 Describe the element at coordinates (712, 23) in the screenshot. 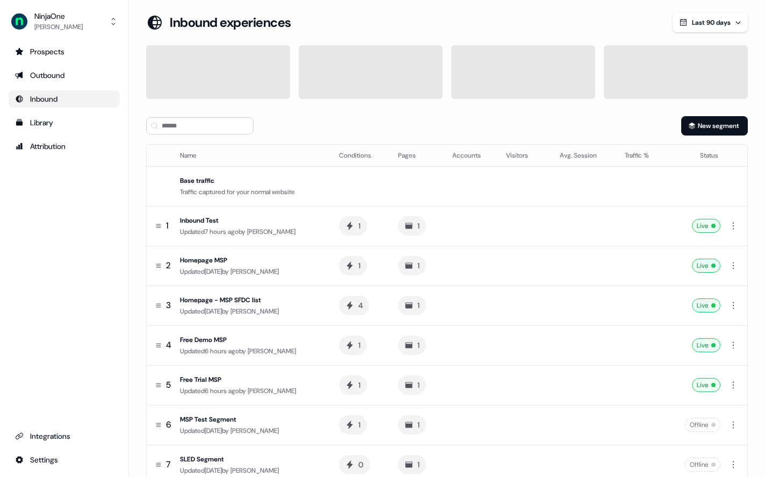

I see `span: Last 90 days` at that location.